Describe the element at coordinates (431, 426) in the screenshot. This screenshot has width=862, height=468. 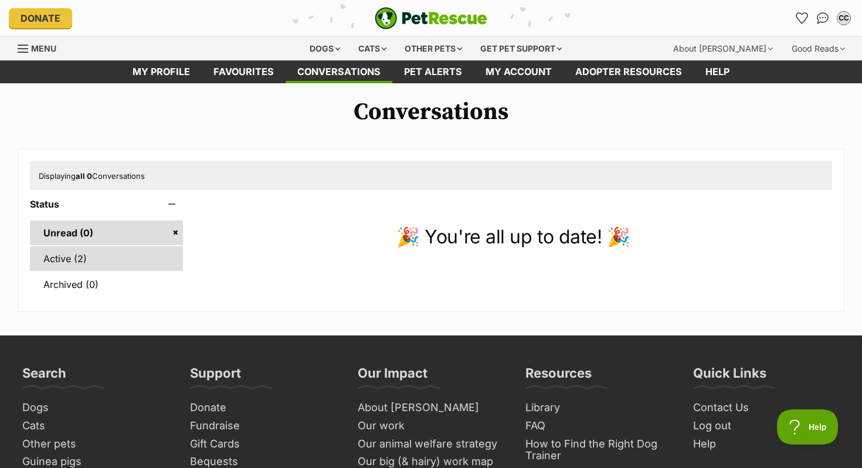
I see `a: Our work` at that location.